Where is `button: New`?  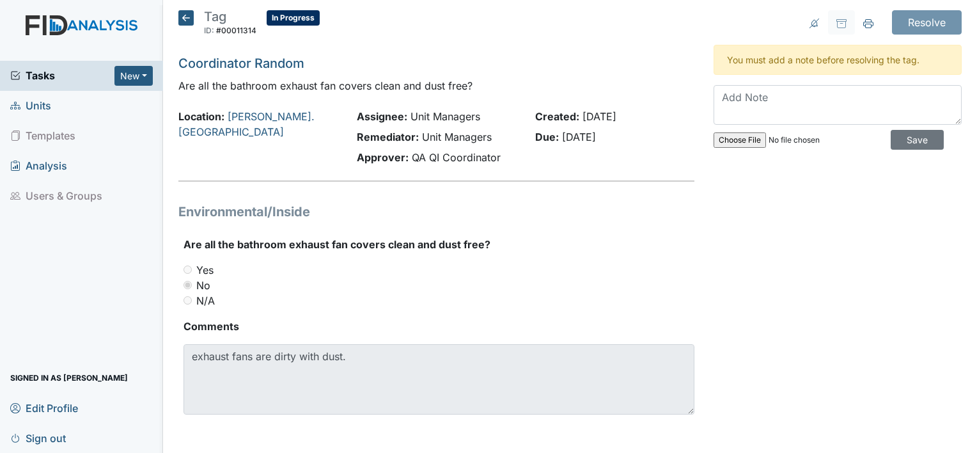 button: New is located at coordinates (134, 75).